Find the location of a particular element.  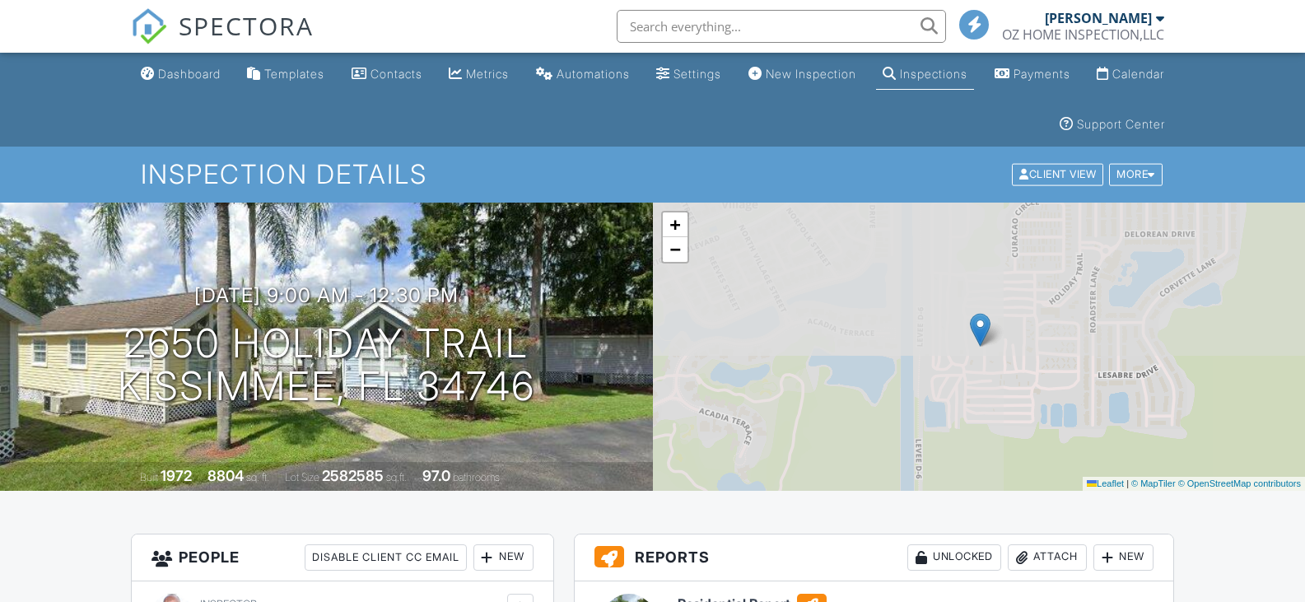

h1: Inspection Details is located at coordinates (652, 174).